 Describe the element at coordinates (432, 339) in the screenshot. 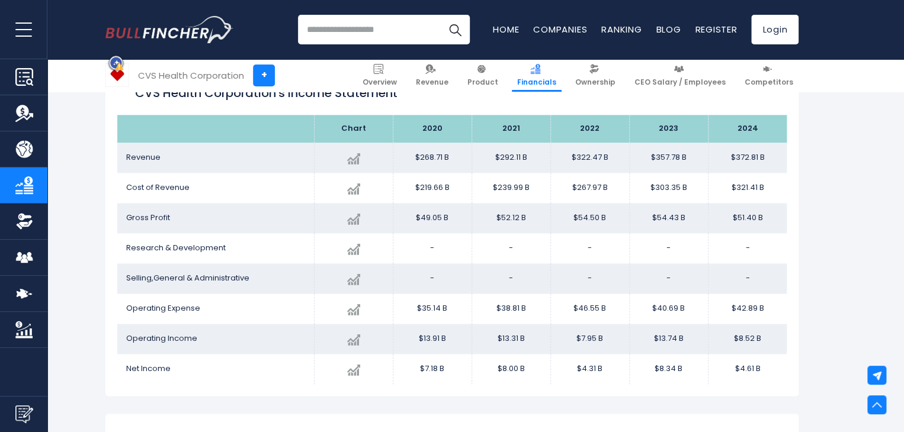

I see `td: $13.91 B` at that location.